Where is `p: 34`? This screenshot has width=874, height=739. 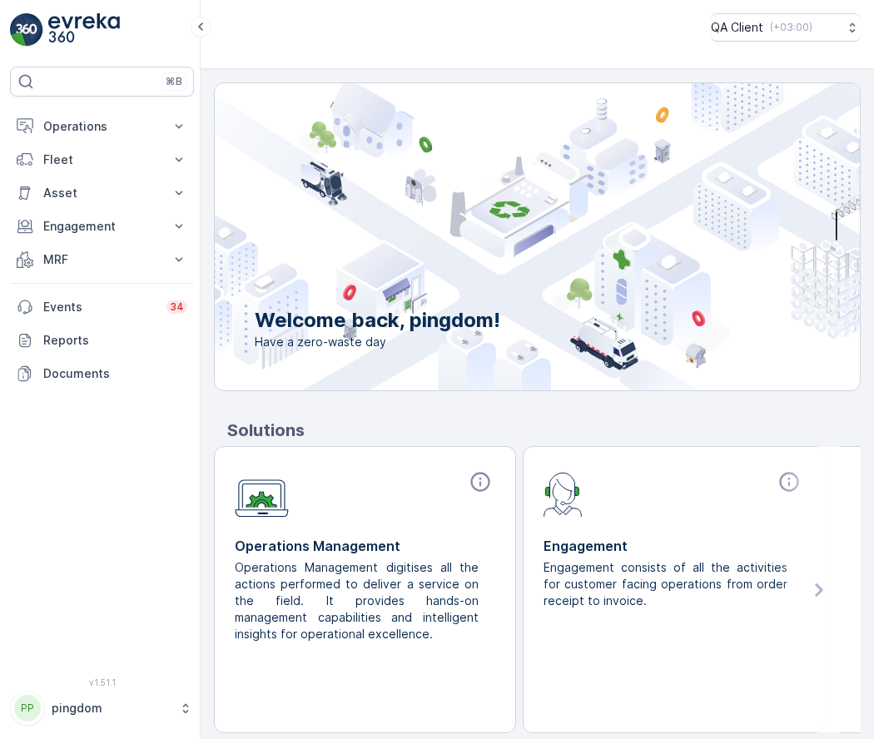
p: 34 is located at coordinates (176, 307).